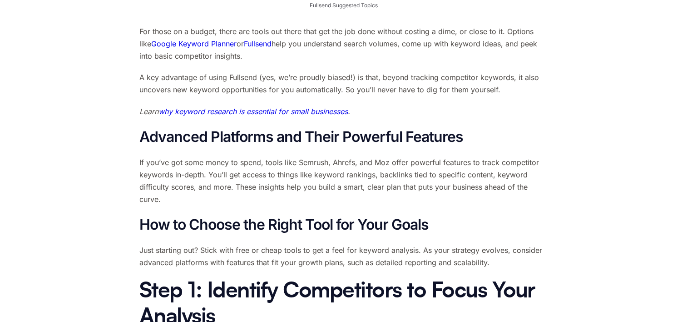 This screenshot has width=687, height=322. I want to click on h3: How to Choose the Right Tool for Your Goals, so click(344, 224).